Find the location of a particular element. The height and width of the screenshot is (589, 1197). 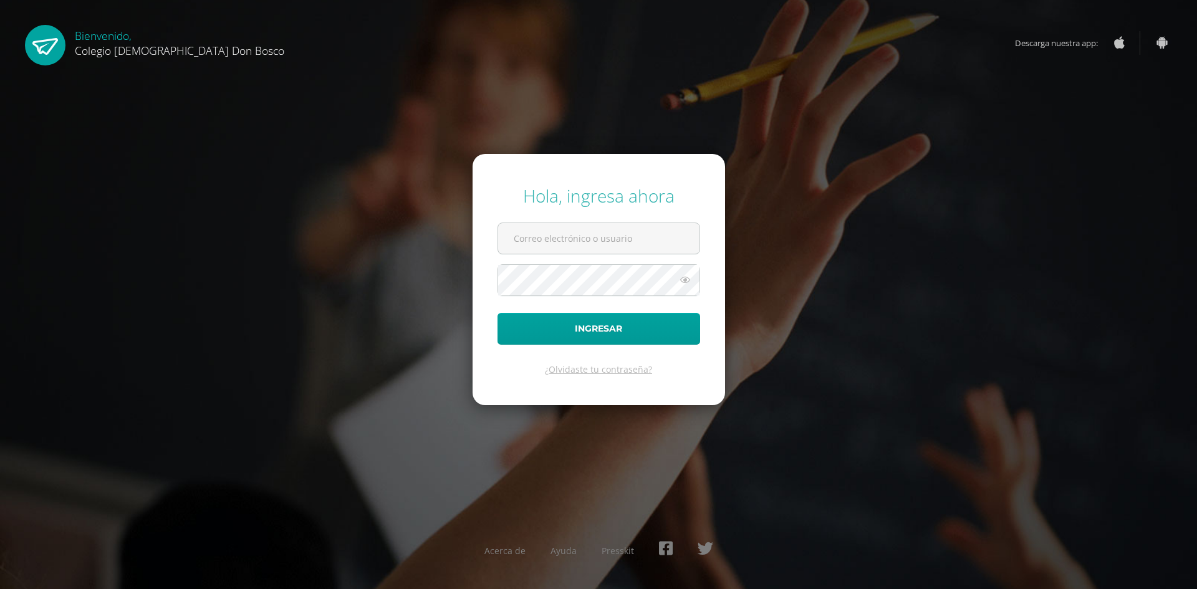

div: Hola, ingresa ahora is located at coordinates (598, 196).